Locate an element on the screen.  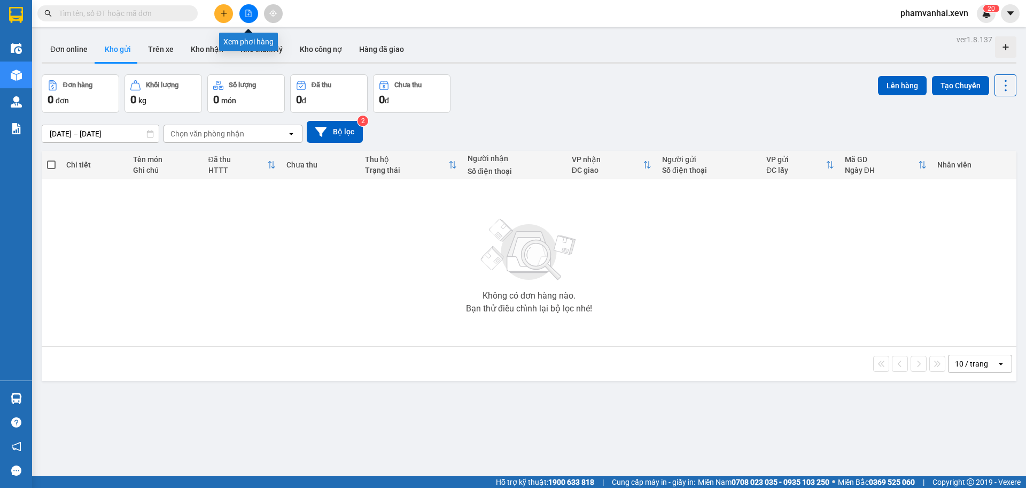
input: Select a date range. is located at coordinates (101, 134).